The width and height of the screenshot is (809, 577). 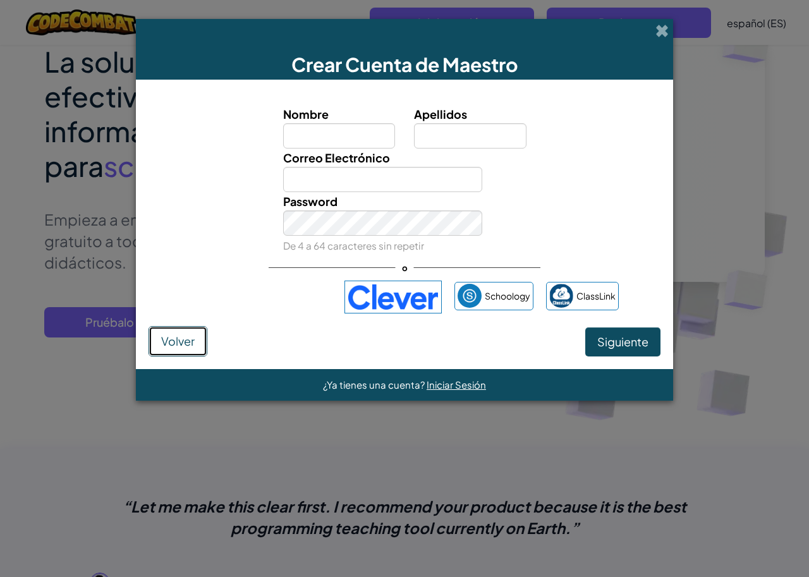 What do you see at coordinates (441, 114) in the screenshot?
I see `span: Apellidos` at bounding box center [441, 114].